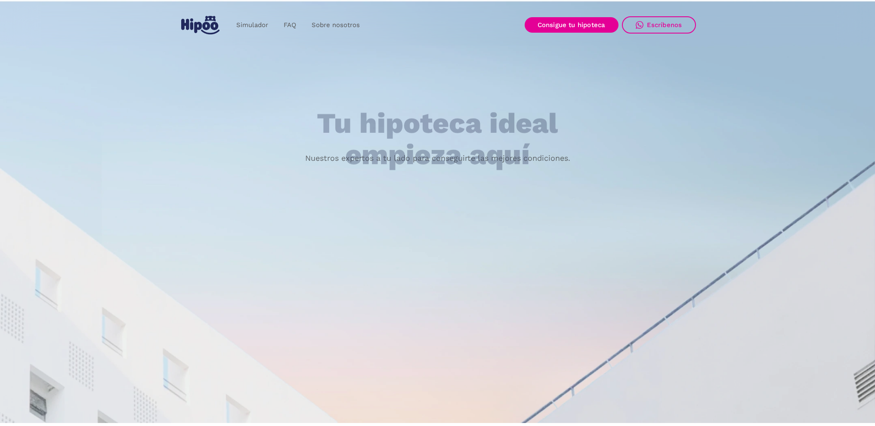 The image size is (875, 426). Describe the element at coordinates (252, 25) in the screenshot. I see `a: Simulador` at that location.